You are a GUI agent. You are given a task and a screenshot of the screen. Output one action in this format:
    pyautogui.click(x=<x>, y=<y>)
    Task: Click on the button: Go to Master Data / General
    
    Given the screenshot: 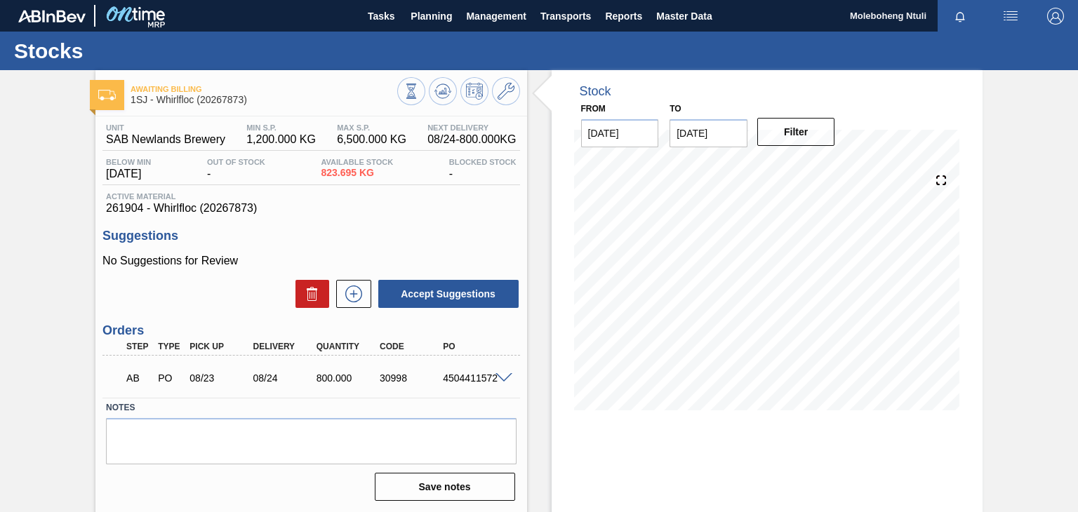 What is the action you would take?
    pyautogui.click(x=506, y=91)
    